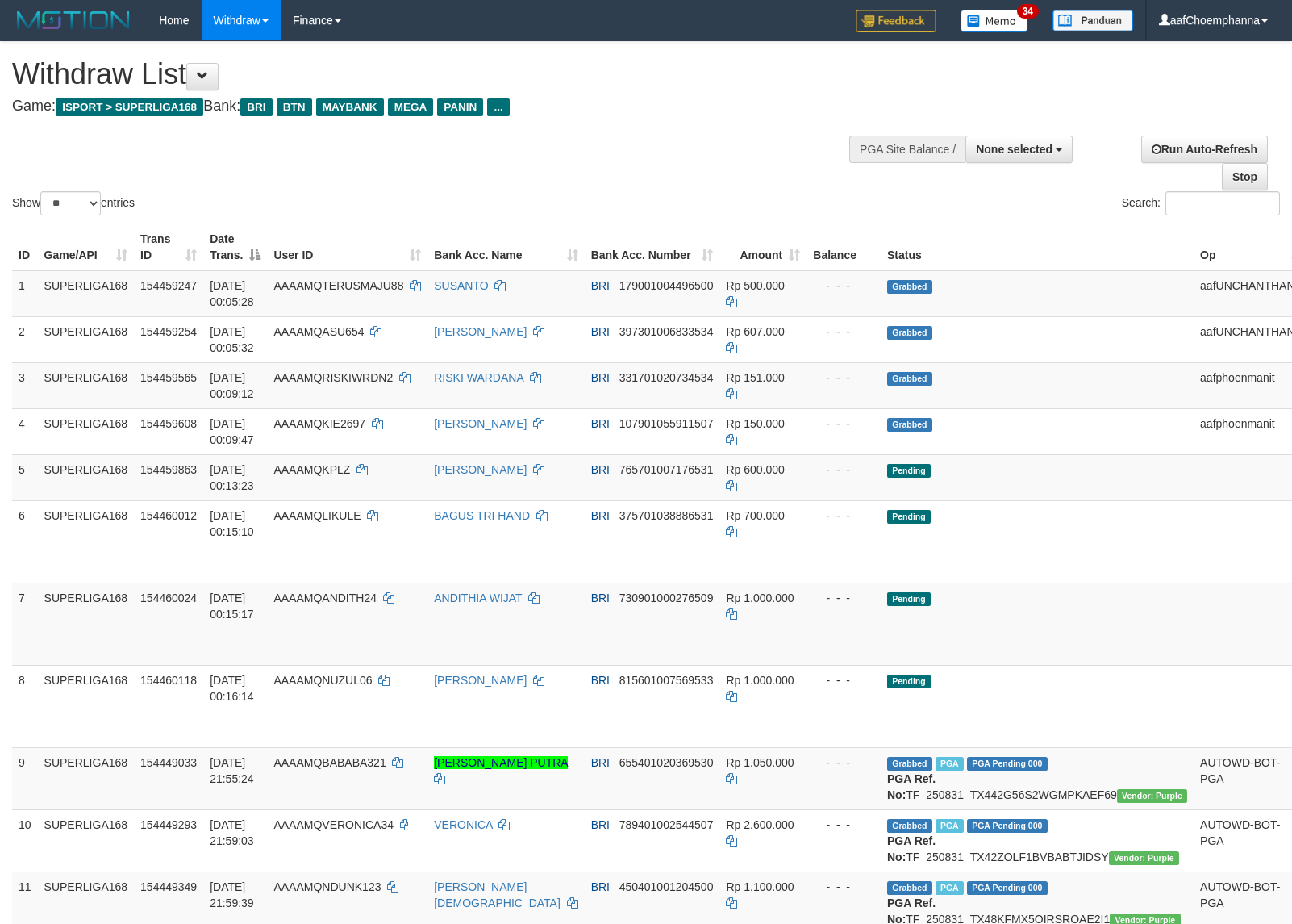  What do you see at coordinates (25, 293) in the screenshot?
I see `td: 1` at bounding box center [25, 293].